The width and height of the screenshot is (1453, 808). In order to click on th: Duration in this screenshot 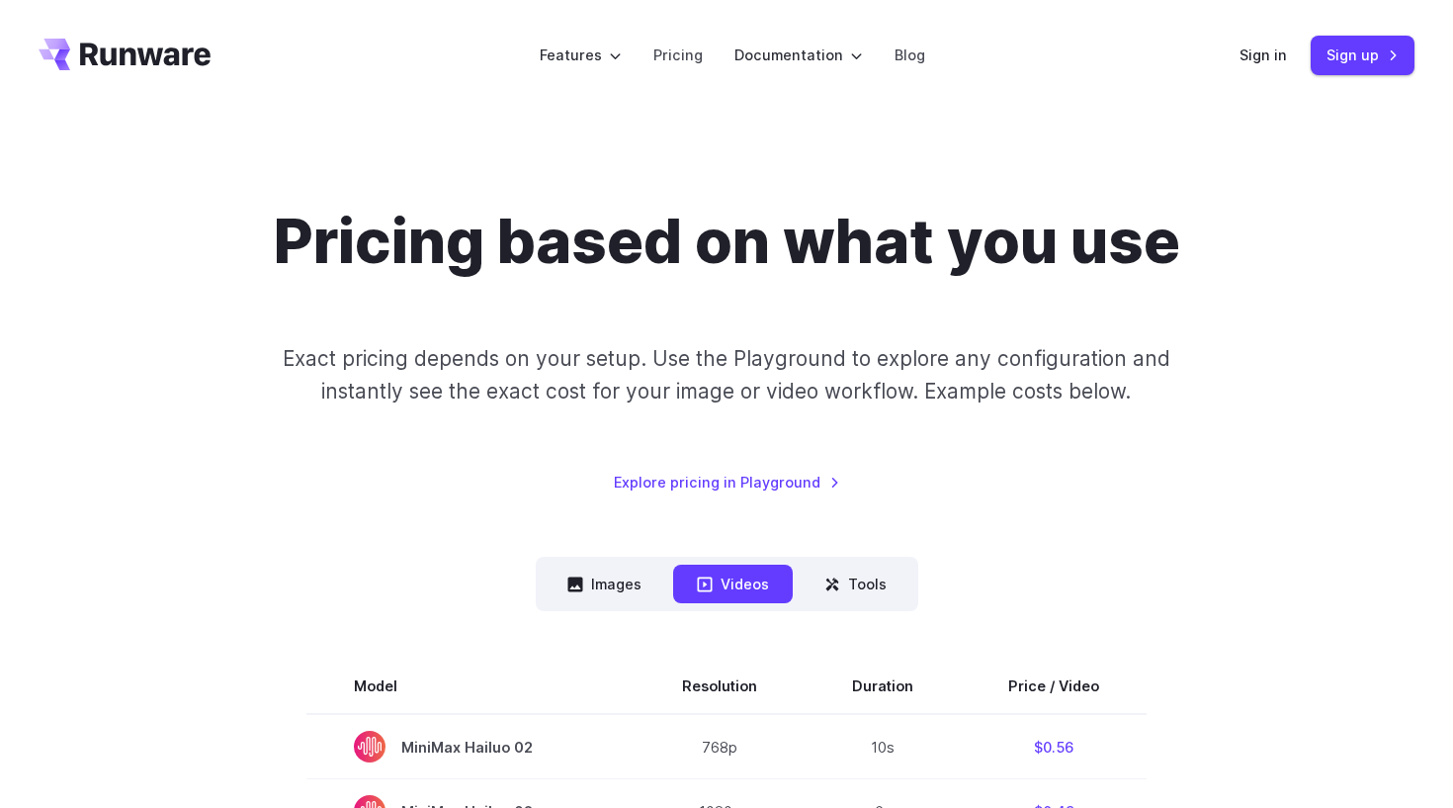, I will do `click(883, 686)`.